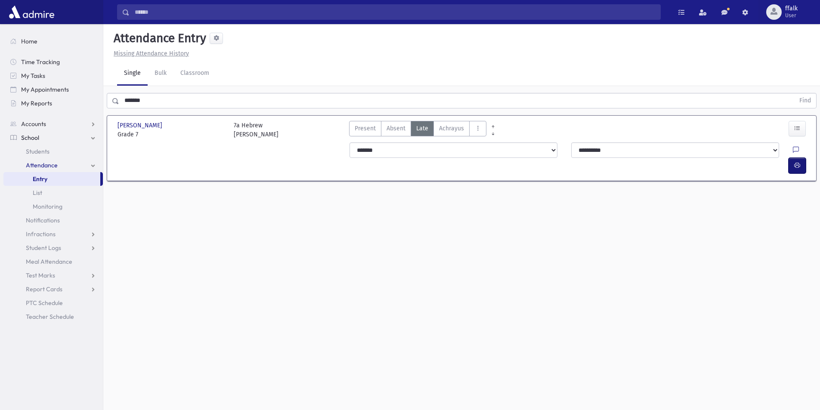  I want to click on span: Monitoring, so click(47, 207).